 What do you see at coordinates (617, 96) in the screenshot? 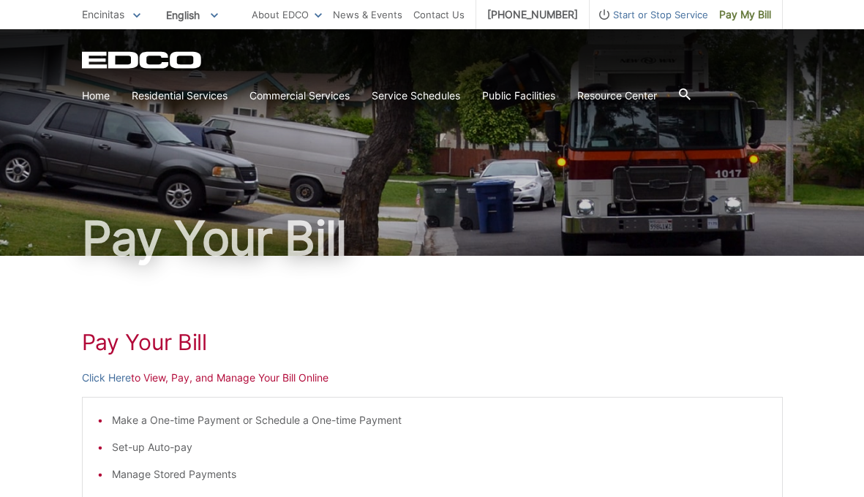
I see `a: Resource Center` at bounding box center [617, 96].